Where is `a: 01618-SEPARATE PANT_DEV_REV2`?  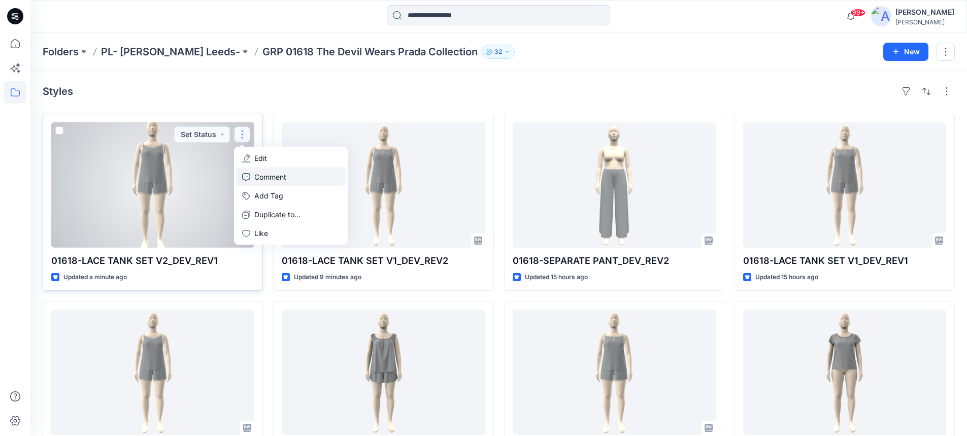
a: 01618-SEPARATE PANT_DEV_REV2 is located at coordinates (614, 185).